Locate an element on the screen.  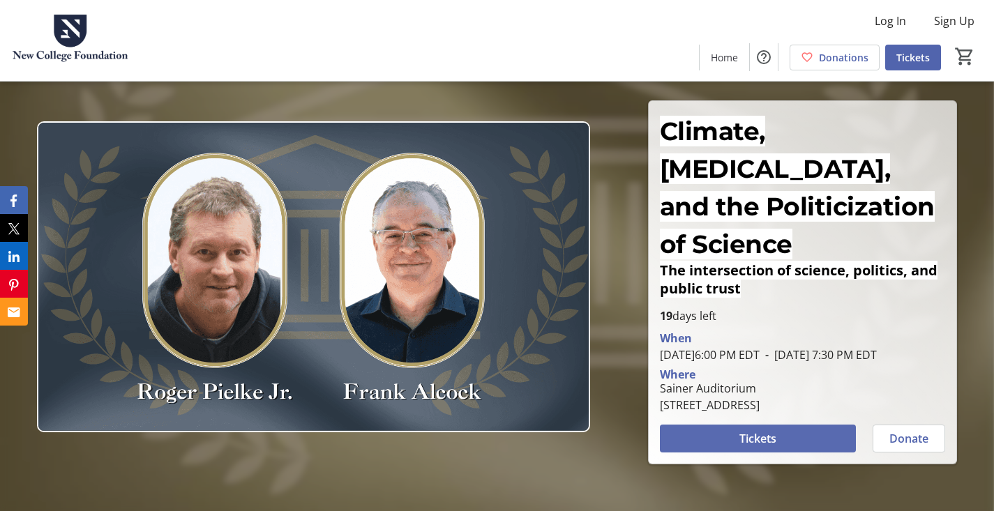
span: The intersection of science, politics, and is located at coordinates (798, 270).